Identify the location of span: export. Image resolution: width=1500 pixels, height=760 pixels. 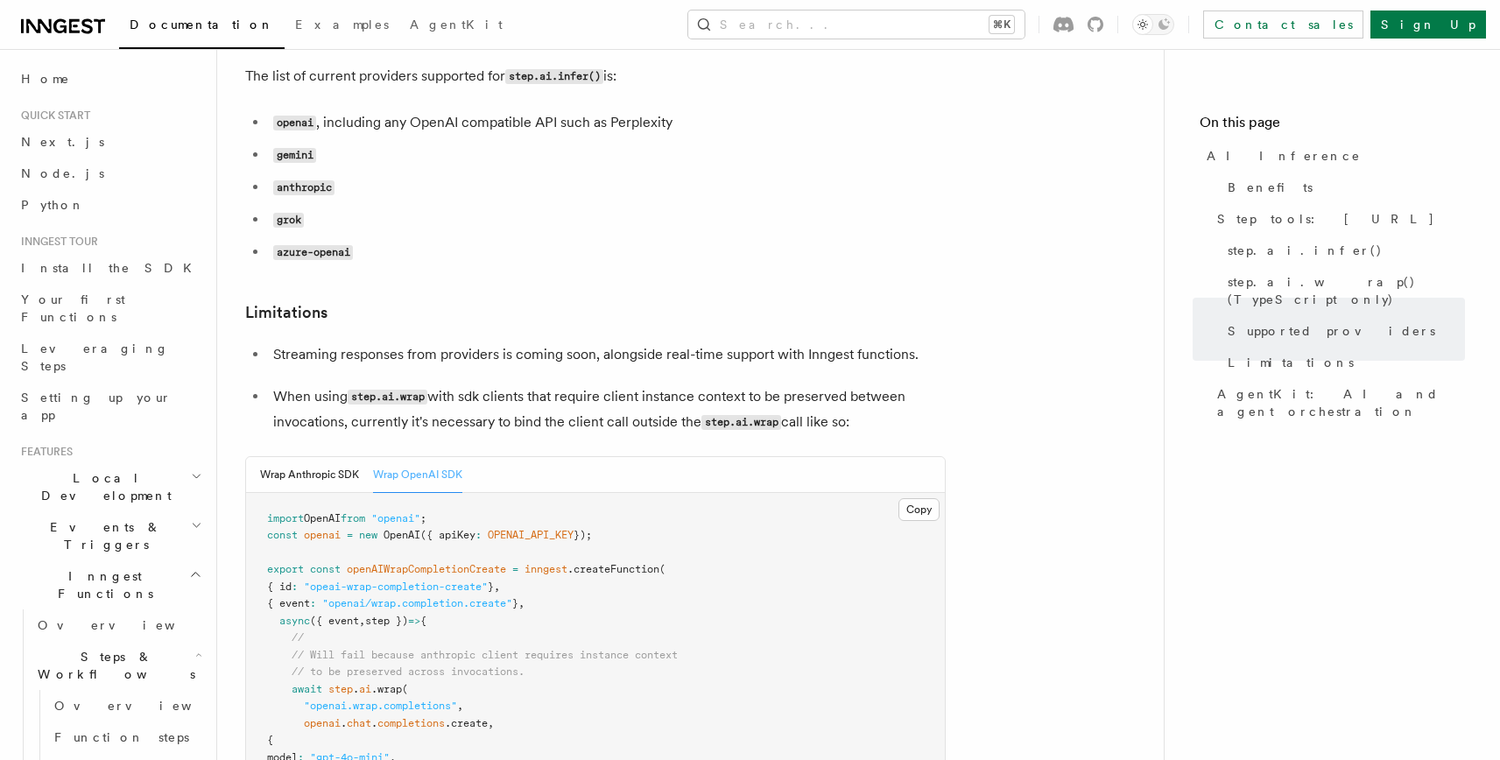
(285, 569).